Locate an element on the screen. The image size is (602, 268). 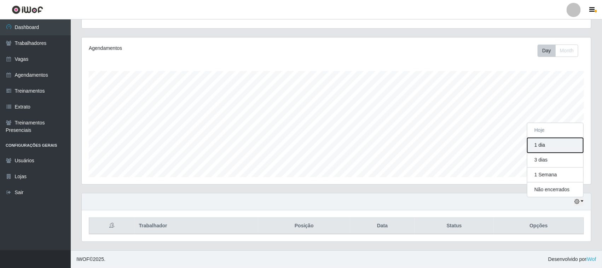
button: Day is located at coordinates (547, 51).